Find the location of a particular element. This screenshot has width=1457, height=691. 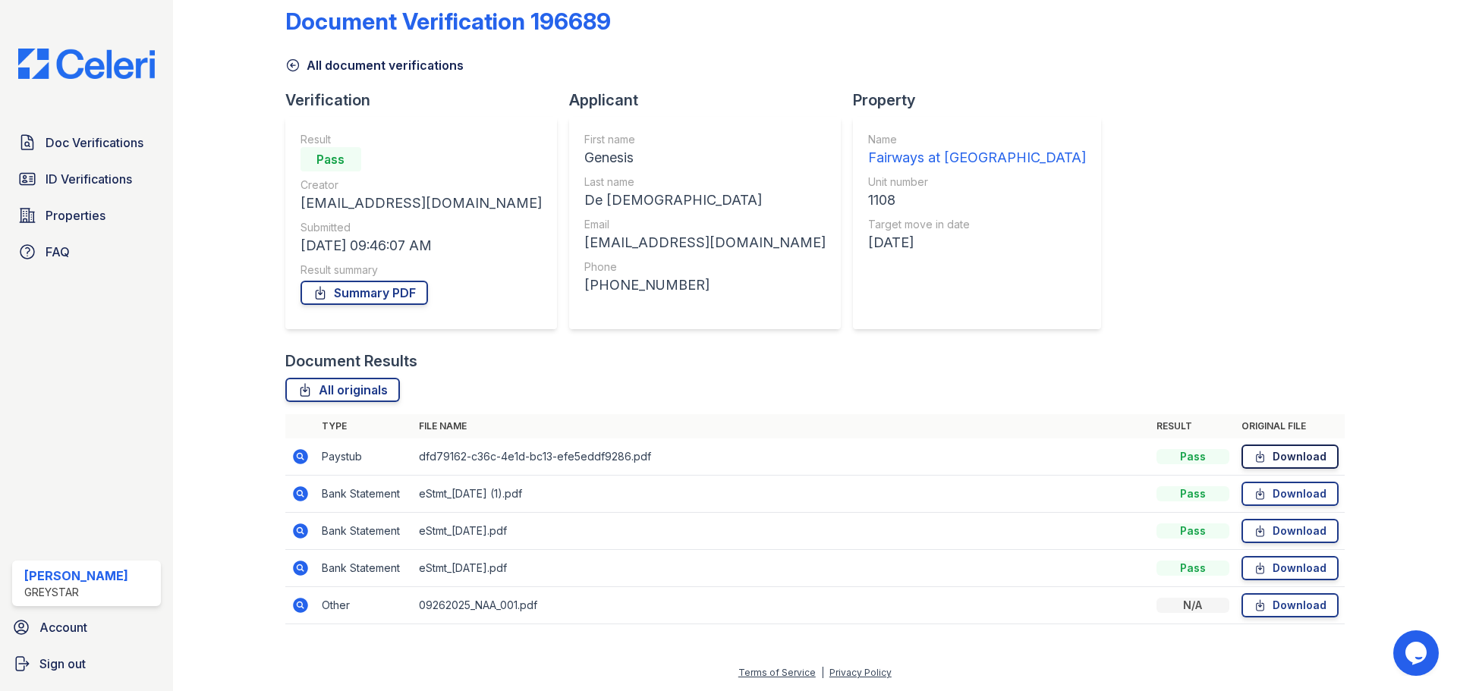

a: Privacy Policy is located at coordinates (860, 672).